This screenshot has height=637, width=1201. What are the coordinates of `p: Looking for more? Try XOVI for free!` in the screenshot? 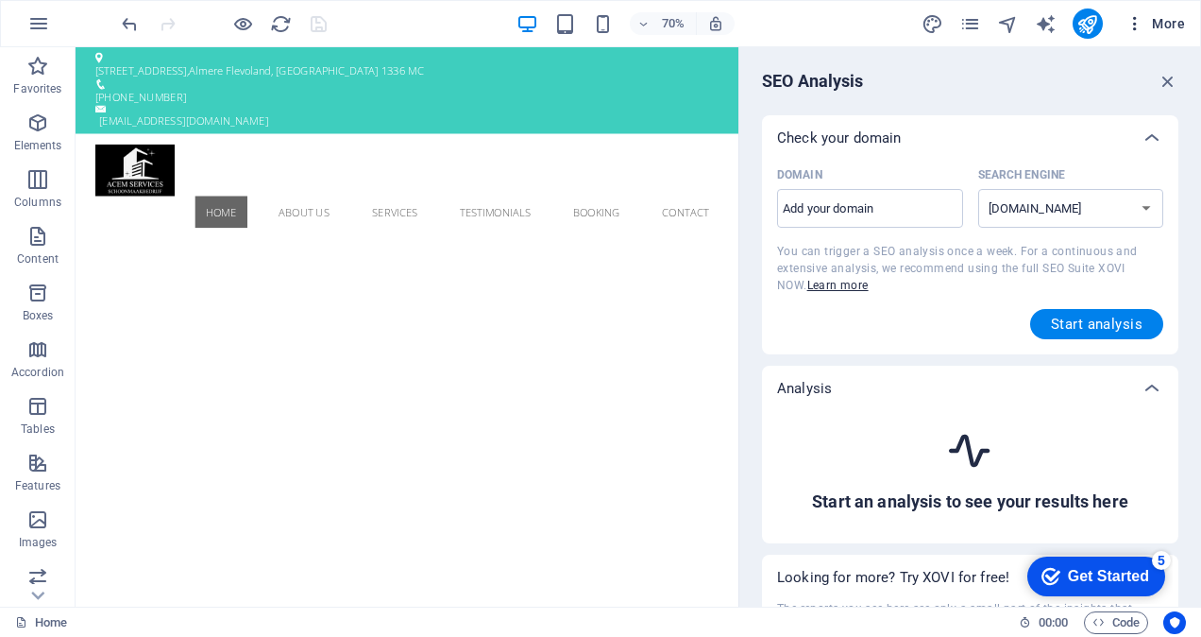 It's located at (894, 577).